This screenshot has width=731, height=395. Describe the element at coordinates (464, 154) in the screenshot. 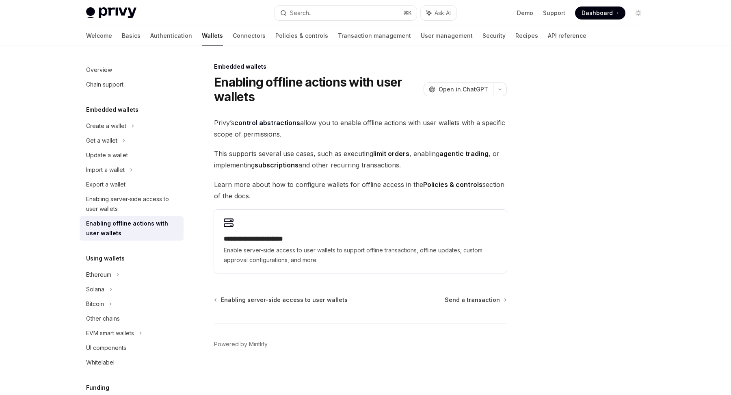

I see `strong: agentic trading` at that location.